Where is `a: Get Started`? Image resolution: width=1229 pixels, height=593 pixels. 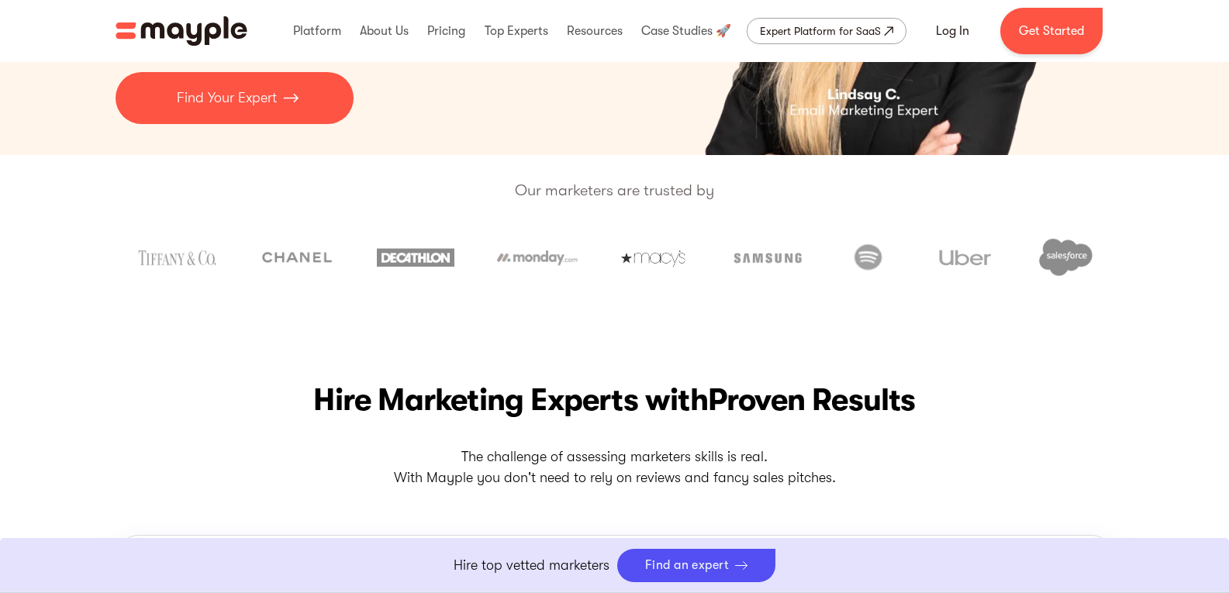 a: Get Started is located at coordinates (1052, 31).